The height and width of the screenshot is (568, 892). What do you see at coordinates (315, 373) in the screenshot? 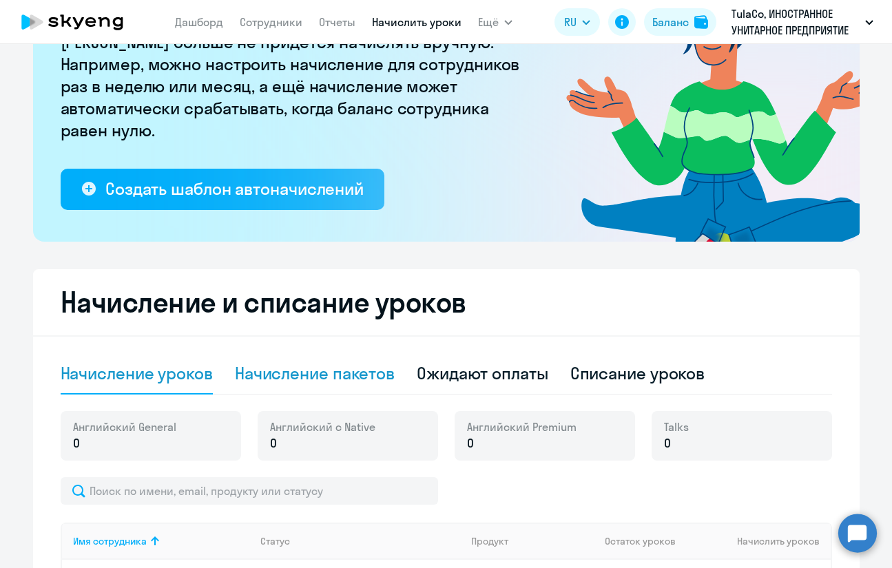
I see `div: Начисление пакетов` at bounding box center [315, 373].